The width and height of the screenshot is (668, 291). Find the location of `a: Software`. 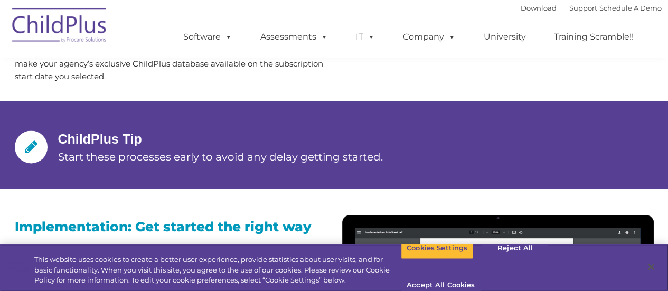

a: Software is located at coordinates (207, 37).